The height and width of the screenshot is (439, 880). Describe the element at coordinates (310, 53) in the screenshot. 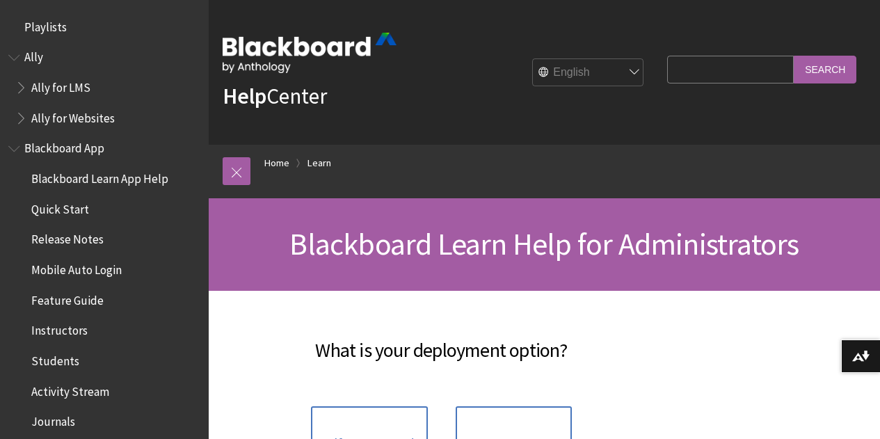

I see `img: Blackboard by Anthology` at that location.